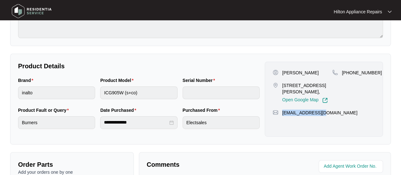 This screenshot has height=175, width=401. I want to click on p: Hilton Appliance Repairs, so click(358, 12).